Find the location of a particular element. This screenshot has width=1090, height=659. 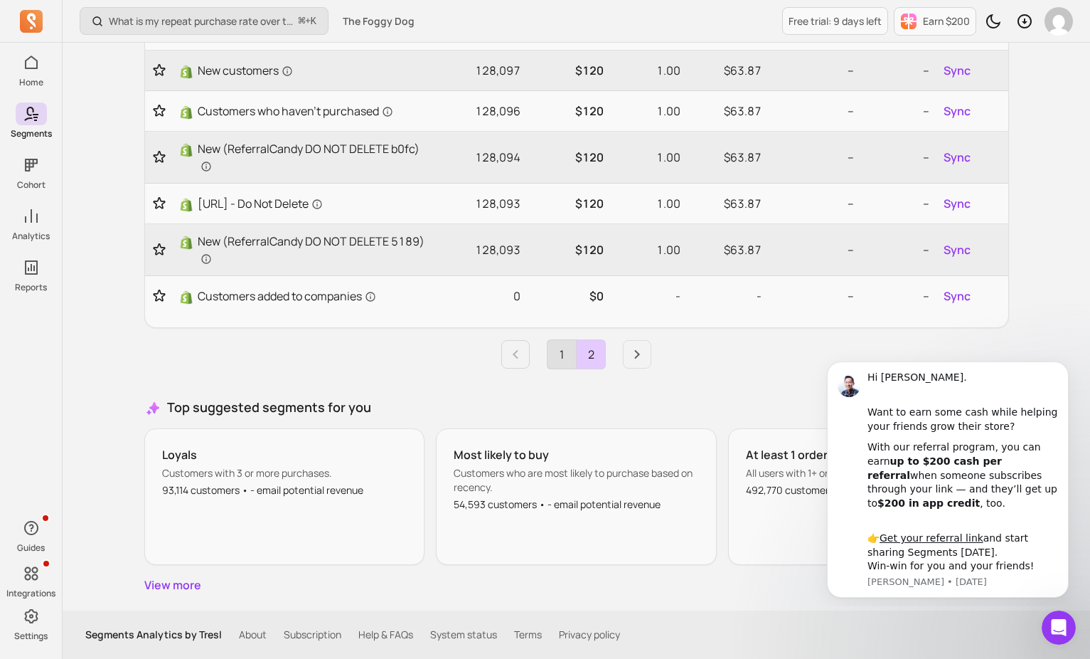

div: message notification from John, 5d ago. Hi Jenna. Want to earn some cash while helping your frien... is located at coordinates (142, 131).